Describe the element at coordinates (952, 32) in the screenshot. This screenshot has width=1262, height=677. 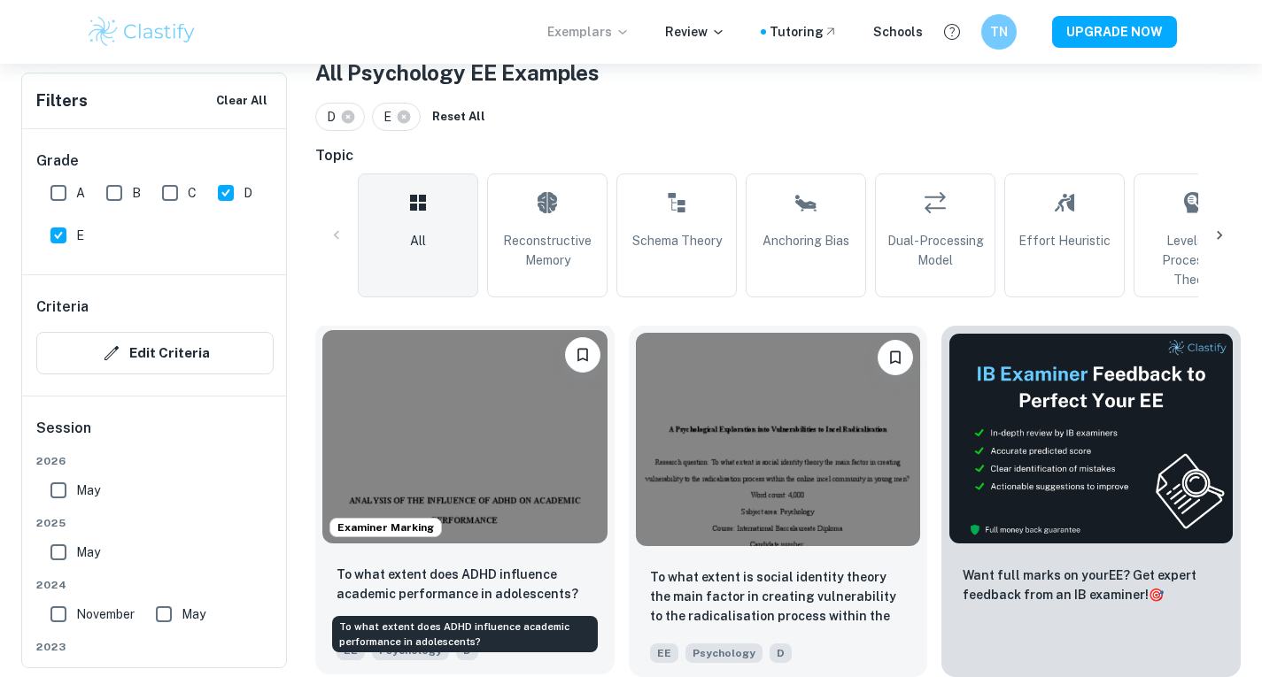
I see `button: Help and Feedback` at that location.